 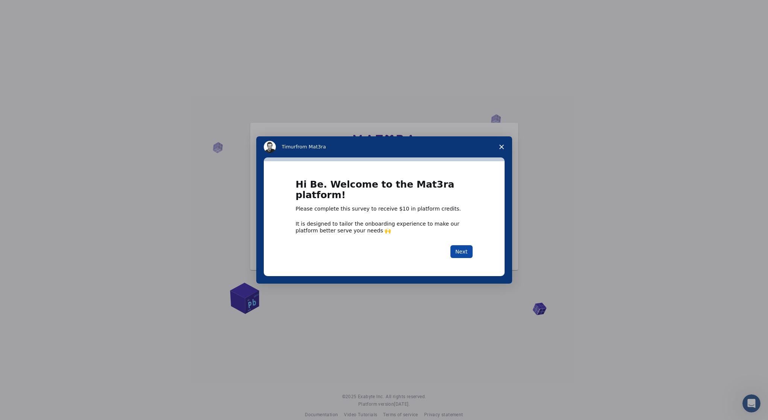 What do you see at coordinates (502, 147) in the screenshot?
I see `span: Close survey` at bounding box center [502, 147].